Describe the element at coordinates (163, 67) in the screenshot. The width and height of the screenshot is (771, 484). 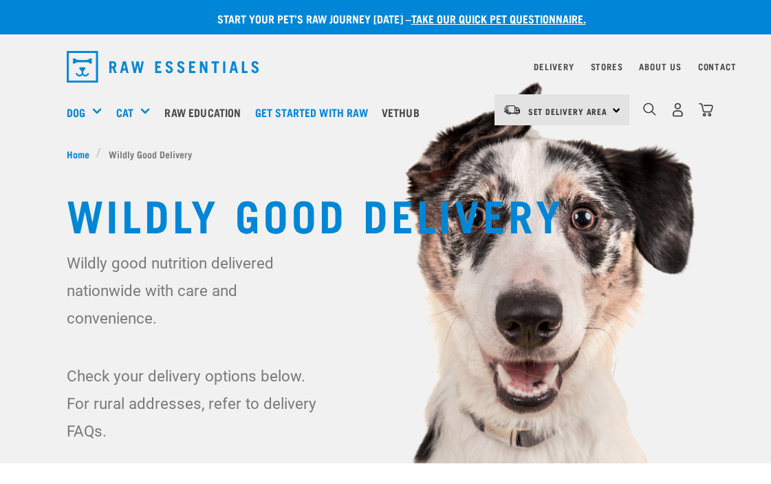
I see `img: Raw Essentials Logo` at that location.